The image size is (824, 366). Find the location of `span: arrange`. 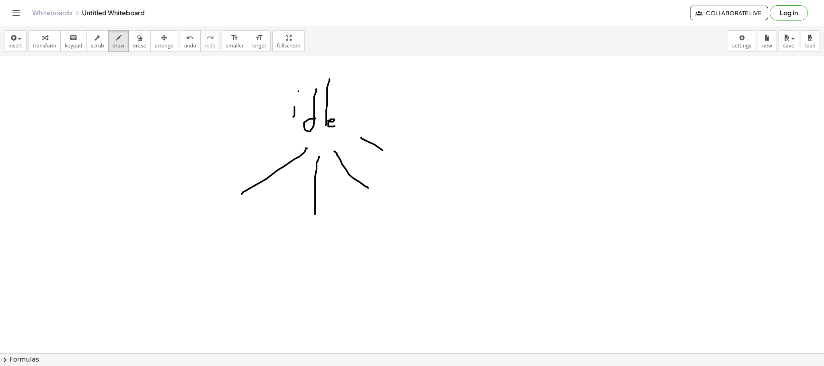

span: arrange is located at coordinates (164, 46).